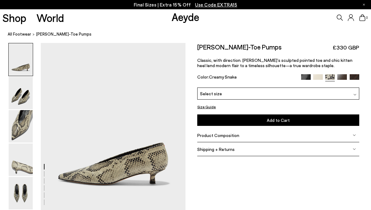  I want to click on span: £330 GBP, so click(346, 47).